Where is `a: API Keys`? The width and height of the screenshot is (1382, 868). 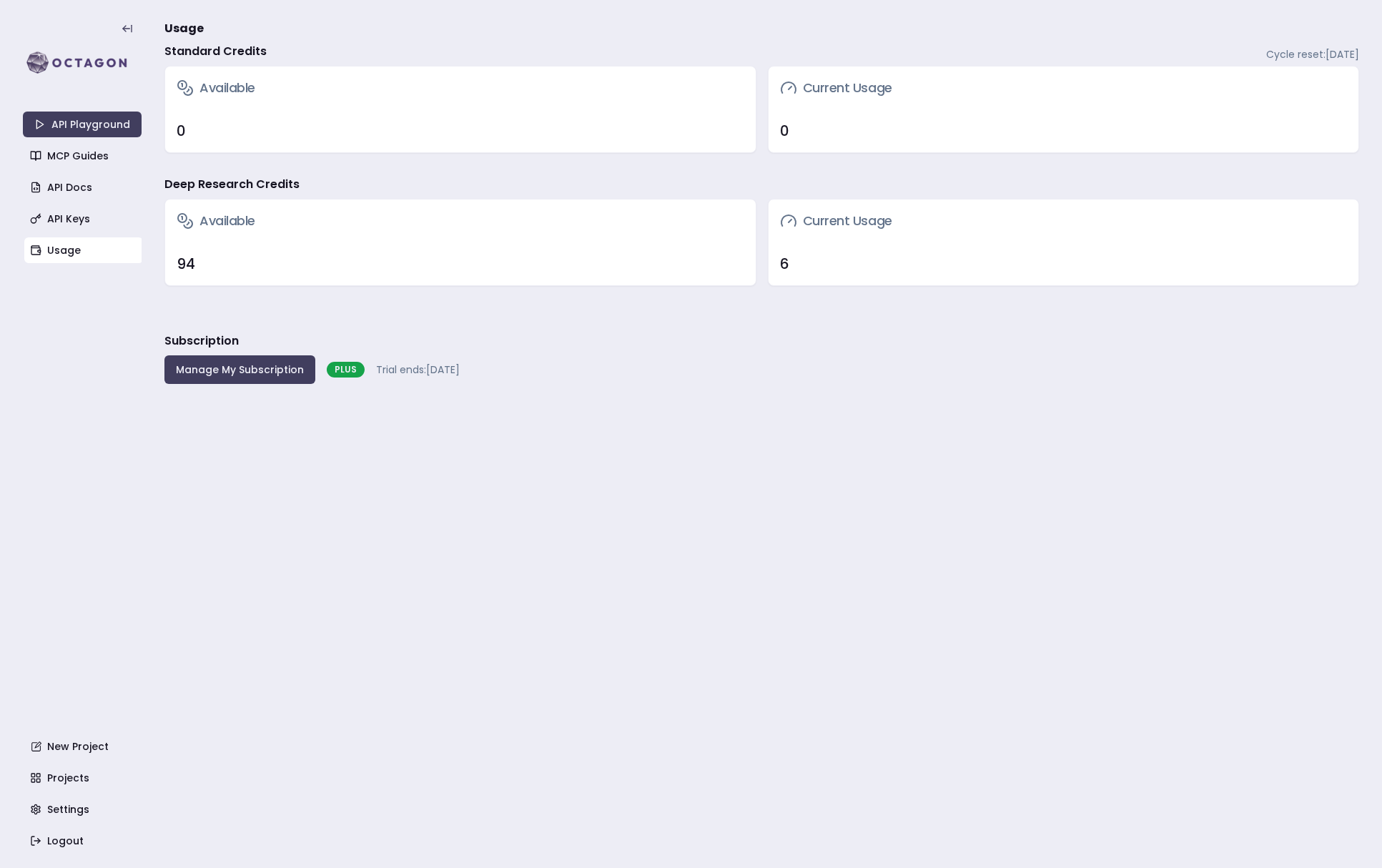 a: API Keys is located at coordinates (83, 218).